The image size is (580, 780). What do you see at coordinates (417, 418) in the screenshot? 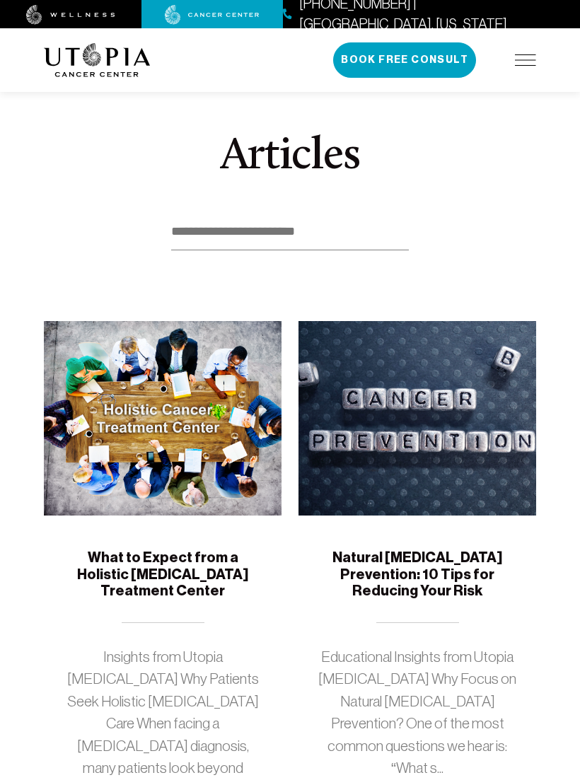
I see `img: Natural Cancer Prevention: 10 Tips for Reducing Your Risk` at bounding box center [417, 418].